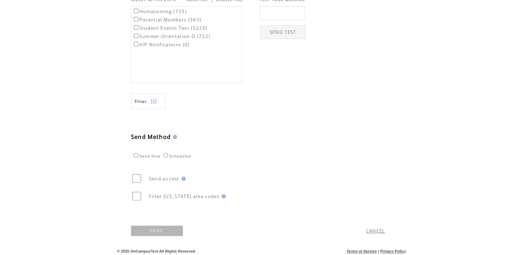 Image resolution: width=523 pixels, height=255 pixels. I want to click on span: Send Method, so click(151, 137).